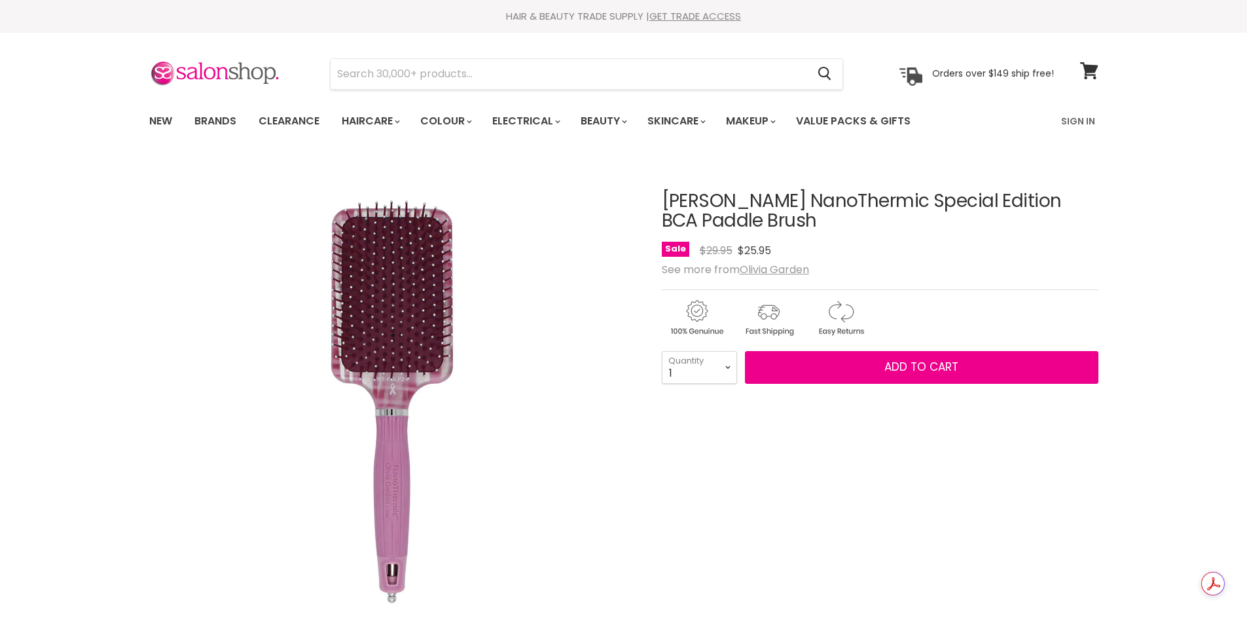 This screenshot has width=1247, height=619. Describe the element at coordinates (370, 121) in the screenshot. I see `a: Haircare` at that location.